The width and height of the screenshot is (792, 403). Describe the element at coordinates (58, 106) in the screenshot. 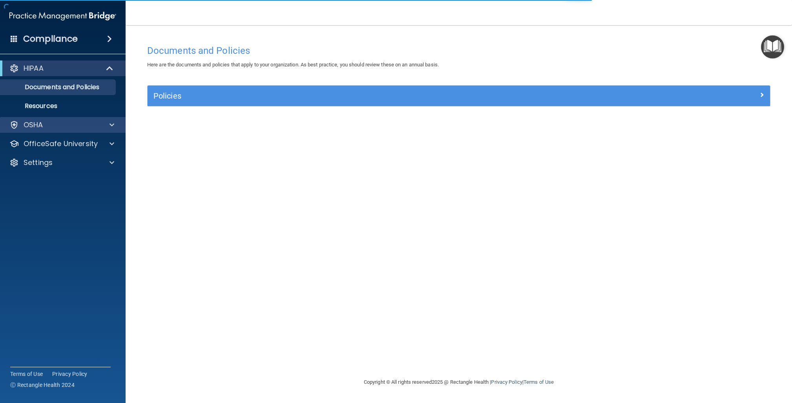

I see `p: Resources` at that location.